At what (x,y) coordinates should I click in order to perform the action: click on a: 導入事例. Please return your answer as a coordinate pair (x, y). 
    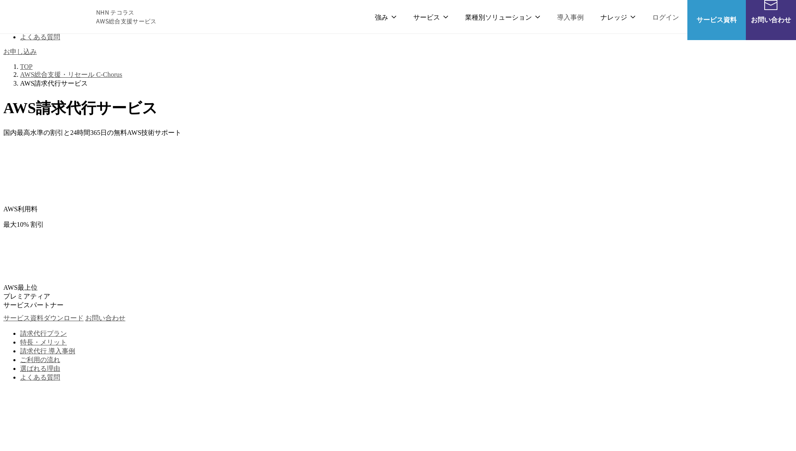
    Looking at the image, I should click on (571, 17).